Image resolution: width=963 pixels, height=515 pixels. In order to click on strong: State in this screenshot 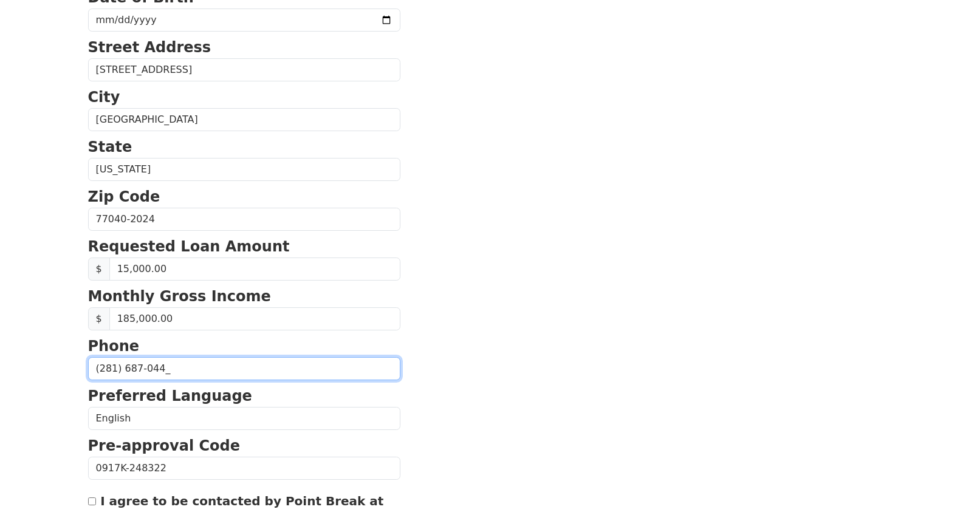, I will do `click(110, 147)`.